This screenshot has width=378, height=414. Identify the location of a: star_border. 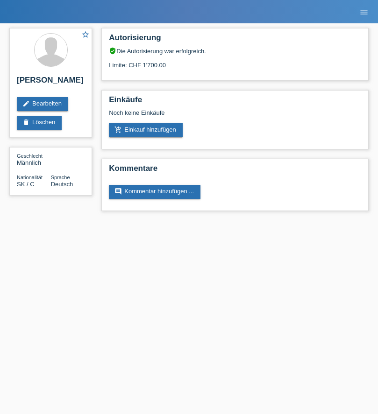
(86, 35).